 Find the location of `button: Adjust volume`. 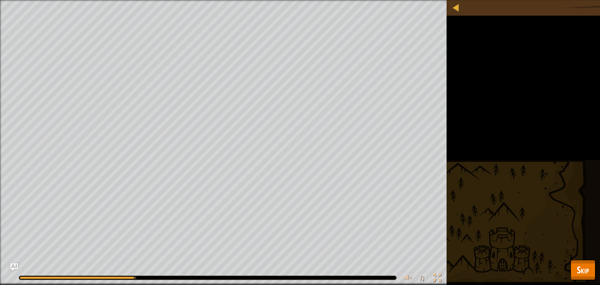

button: Adjust volume is located at coordinates (408, 278).